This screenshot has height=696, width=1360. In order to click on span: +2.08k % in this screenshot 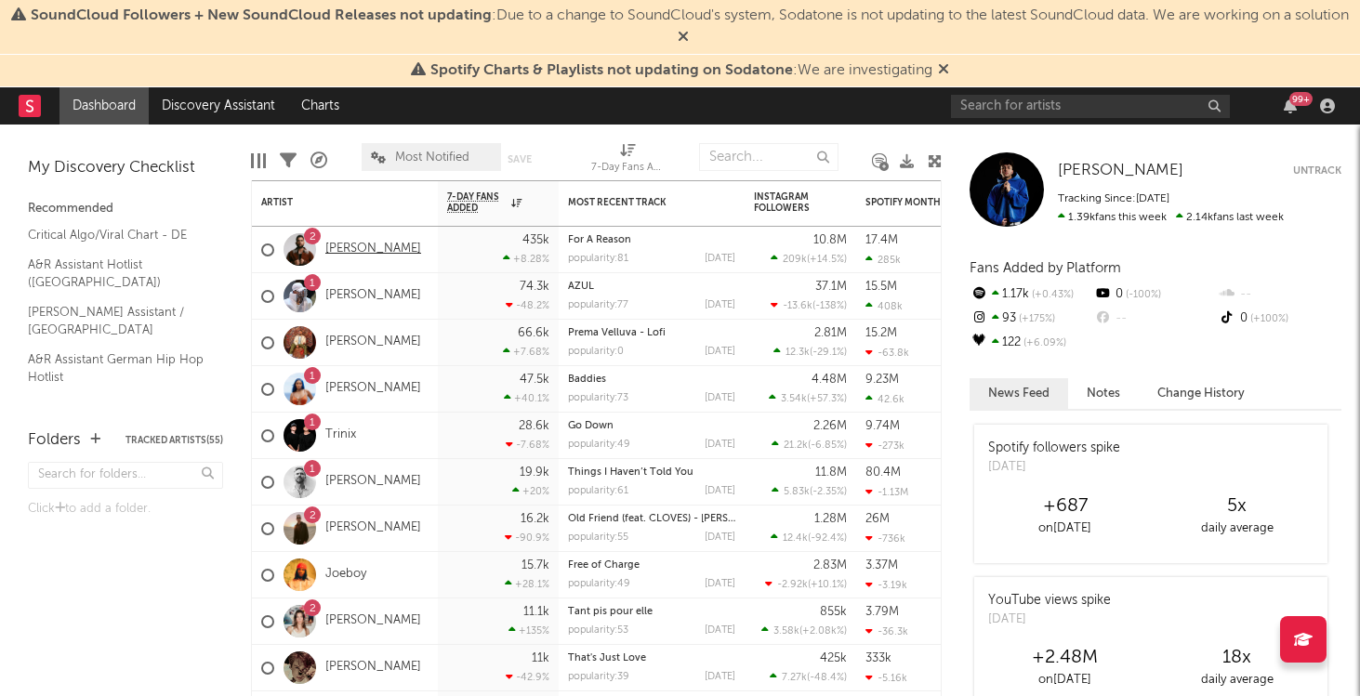, I will do `click(823, 631)`.